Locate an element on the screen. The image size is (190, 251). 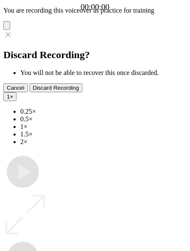
h2: Discard Recording? is located at coordinates (95, 55).